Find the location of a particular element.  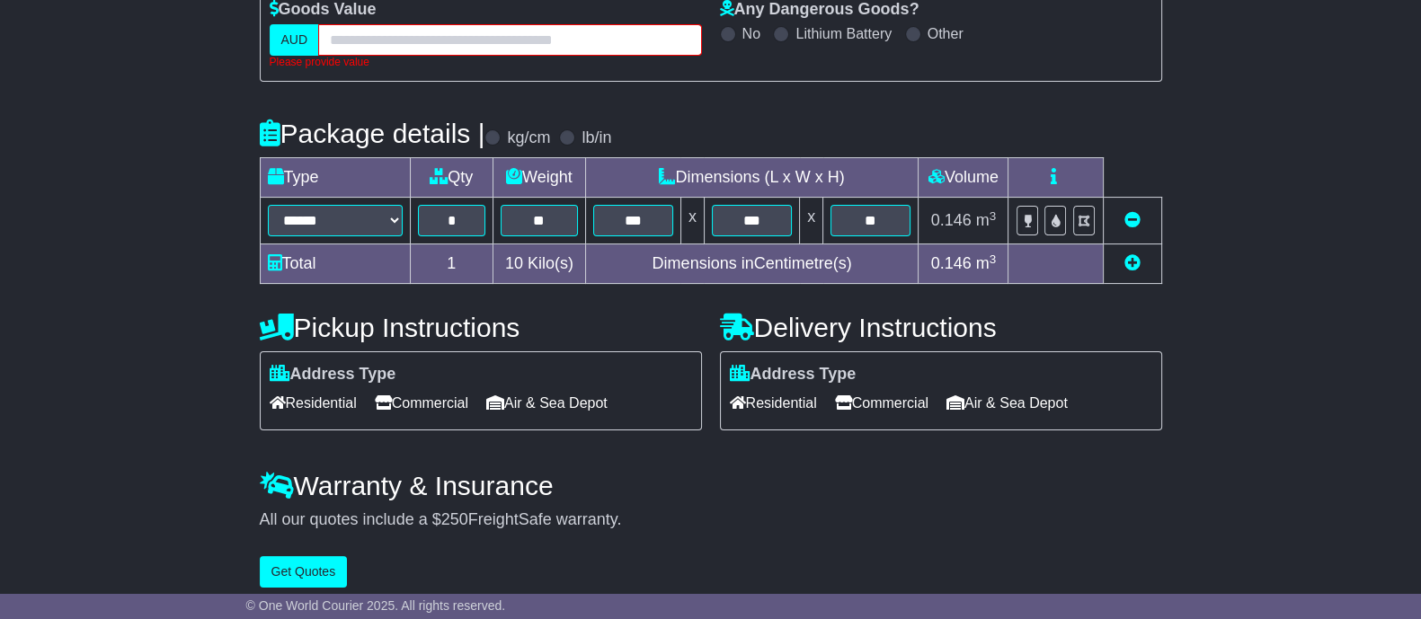

div: Please provide value is located at coordinates (485, 62).